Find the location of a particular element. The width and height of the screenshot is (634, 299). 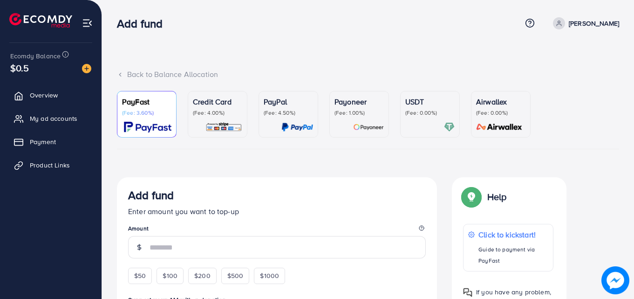

a: Payment is located at coordinates (51, 142).